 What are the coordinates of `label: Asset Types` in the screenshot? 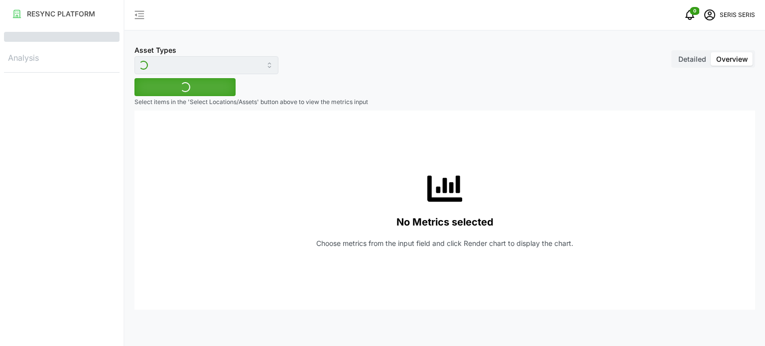 It's located at (155, 50).